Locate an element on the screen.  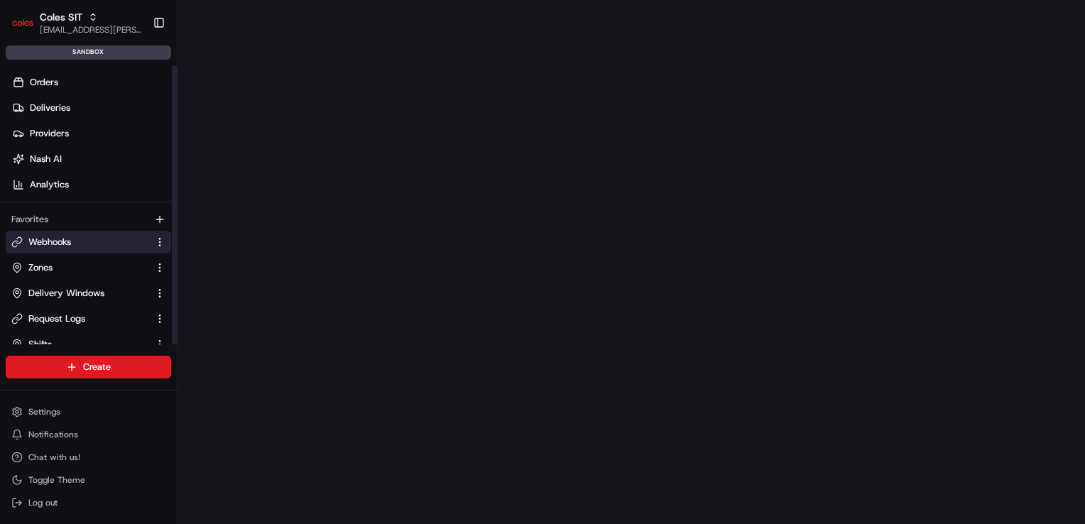
img: Nash is located at coordinates (28, 28).